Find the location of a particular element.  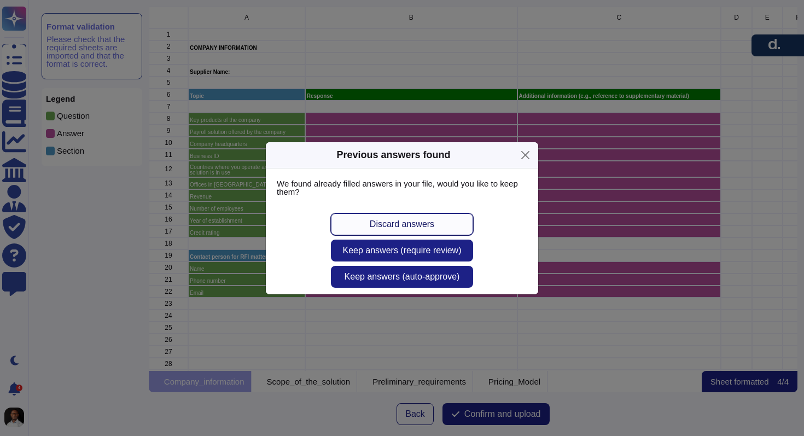

div: Previous answers found is located at coordinates (393, 155).